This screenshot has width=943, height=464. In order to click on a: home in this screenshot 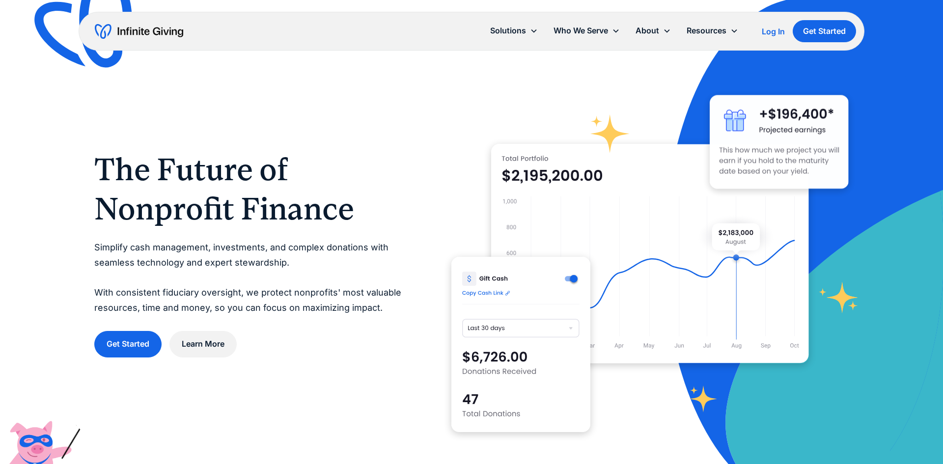, I will do `click(139, 31)`.